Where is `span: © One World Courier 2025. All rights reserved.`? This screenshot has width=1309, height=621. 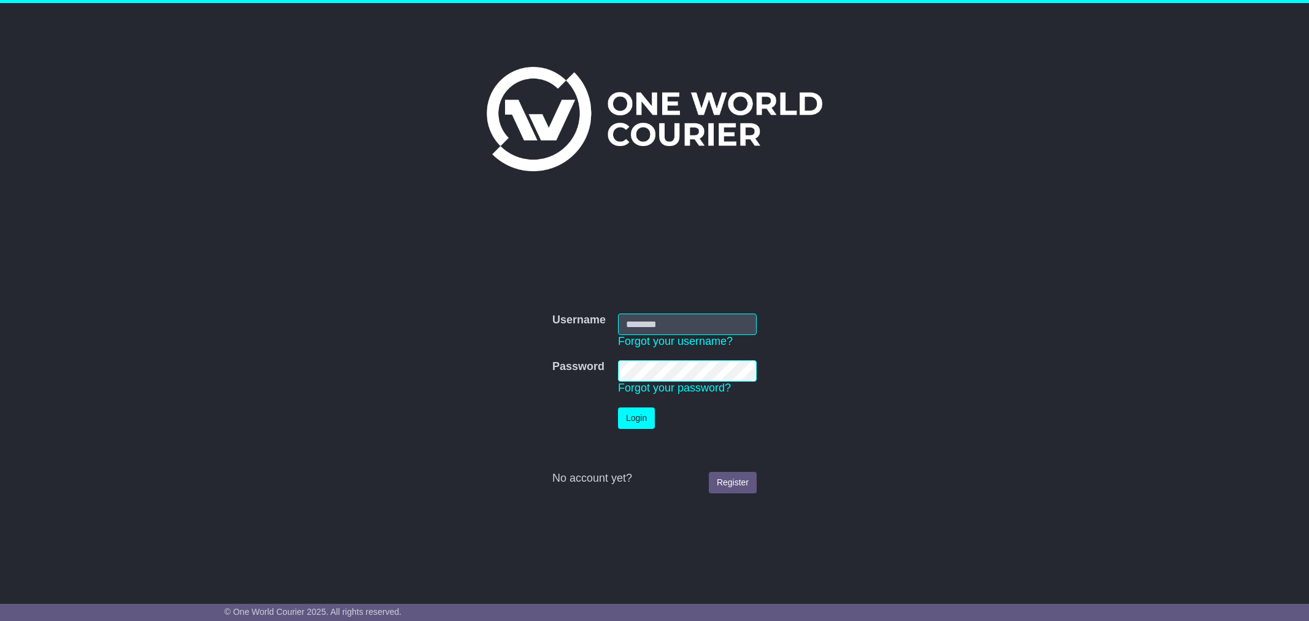 span: © One World Courier 2025. All rights reserved. is located at coordinates (313, 612).